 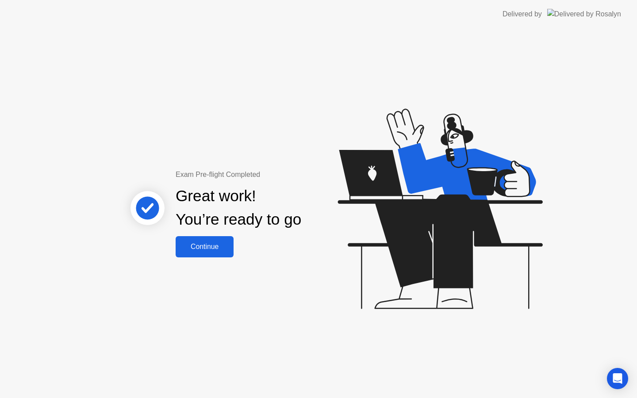 I want to click on img: Delivered by Rosalyn, so click(x=584, y=14).